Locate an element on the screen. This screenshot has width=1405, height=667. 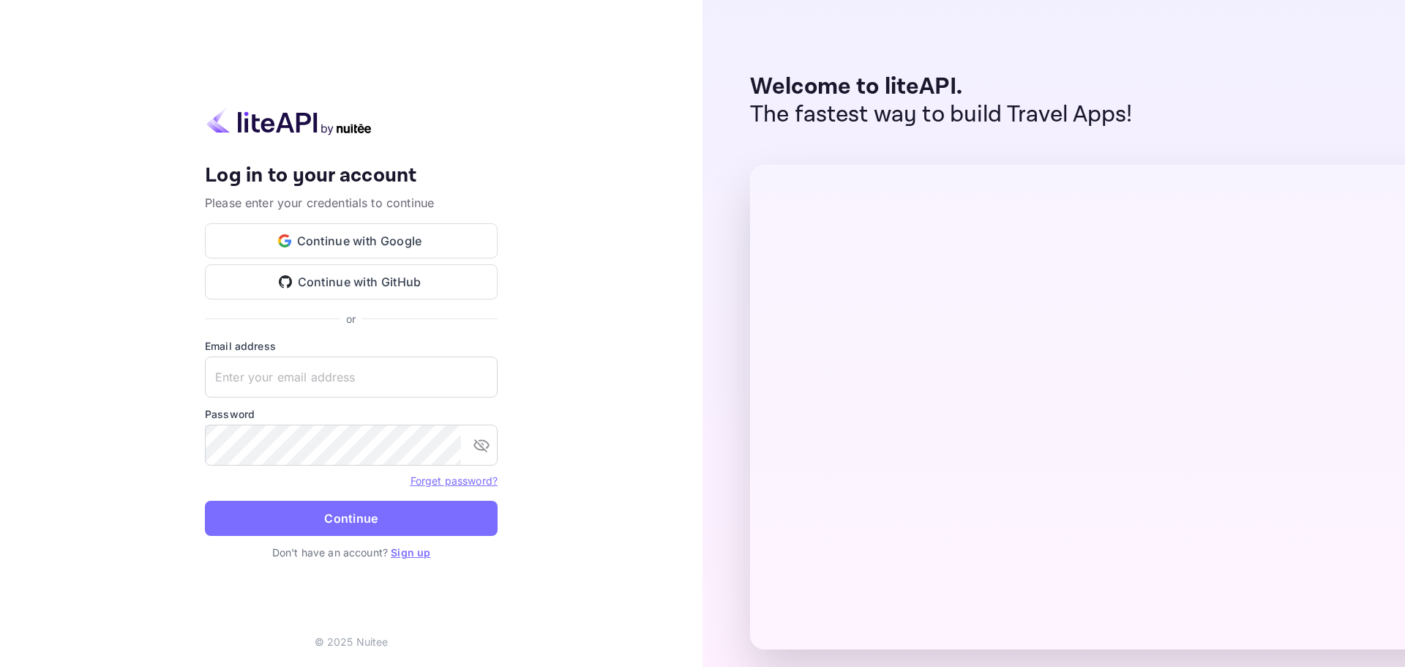
p: Welcome to liteAPI. is located at coordinates (941, 87).